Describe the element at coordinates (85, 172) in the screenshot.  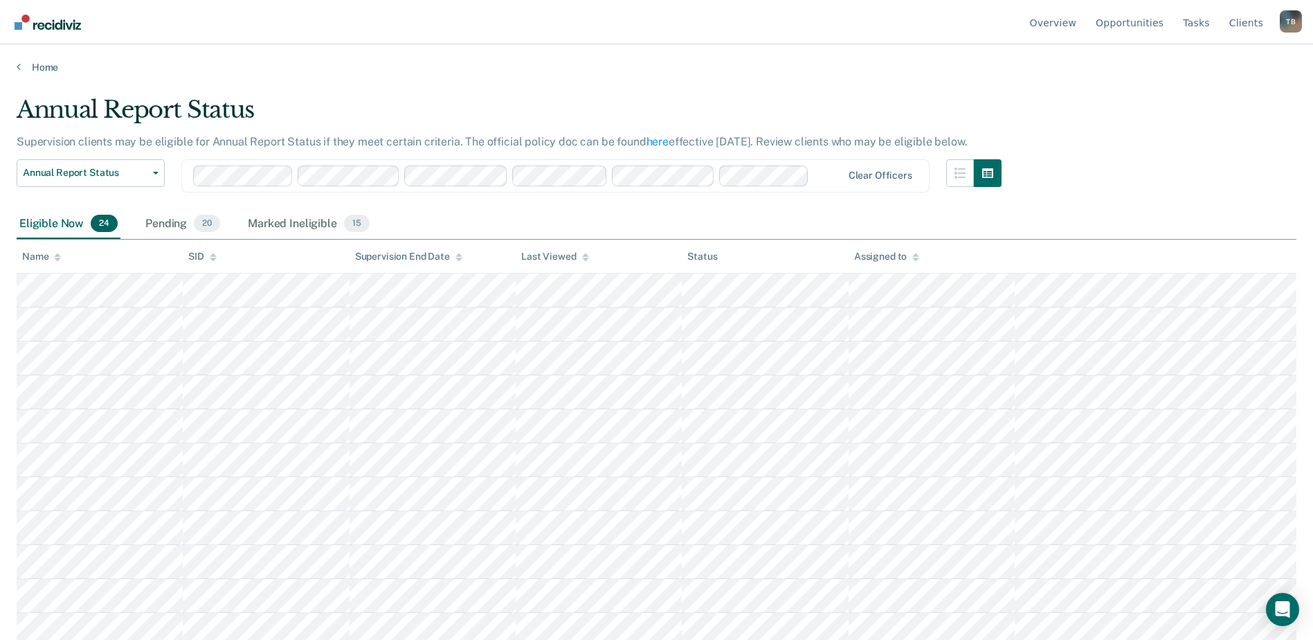
I see `span: Annual Report Status` at that location.